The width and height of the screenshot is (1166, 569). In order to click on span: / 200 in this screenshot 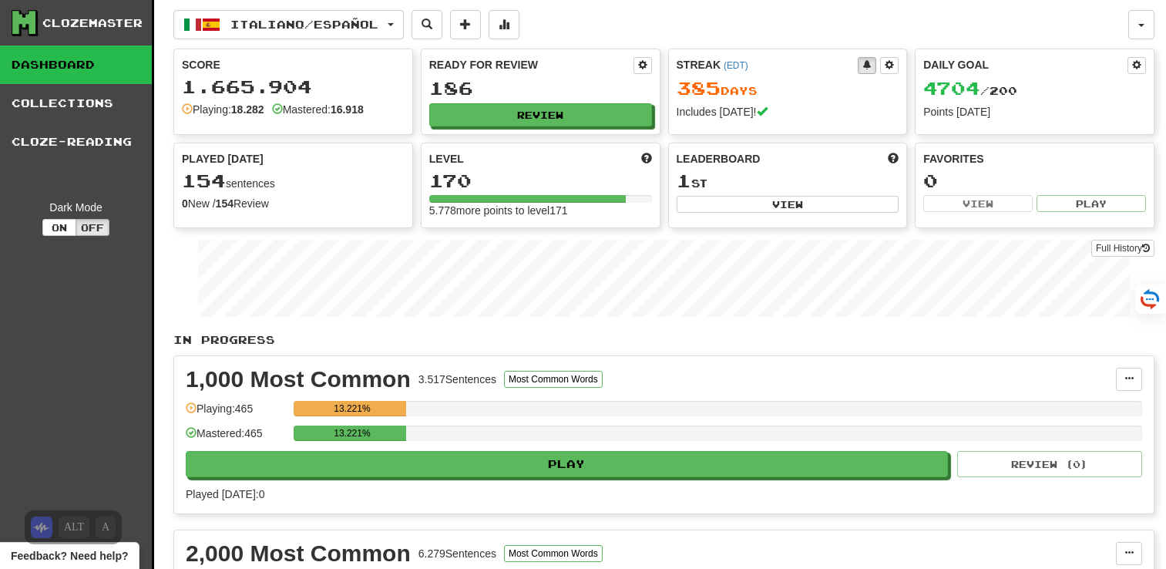, I will do `click(970, 90)`.